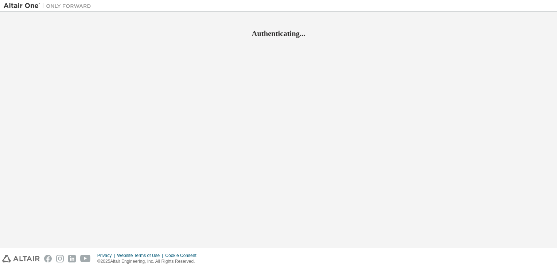 The image size is (557, 269). What do you see at coordinates (141, 256) in the screenshot?
I see `div: Website Terms of Use` at bounding box center [141, 256].